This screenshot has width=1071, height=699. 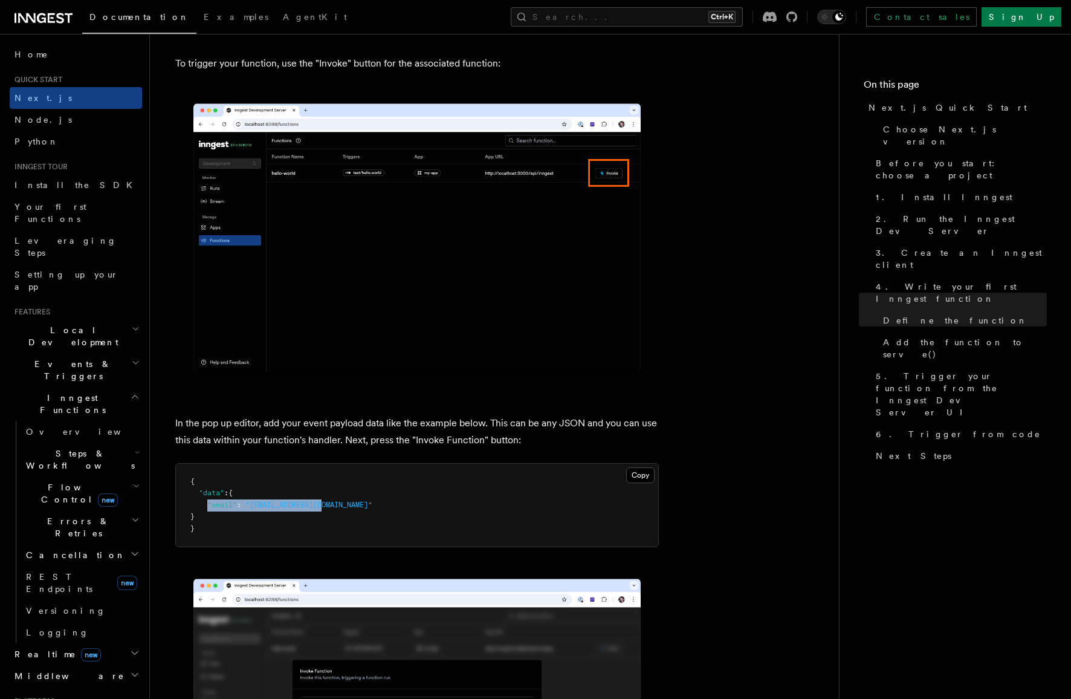 What do you see at coordinates (921, 17) in the screenshot?
I see `a: Contact sales` at bounding box center [921, 17].